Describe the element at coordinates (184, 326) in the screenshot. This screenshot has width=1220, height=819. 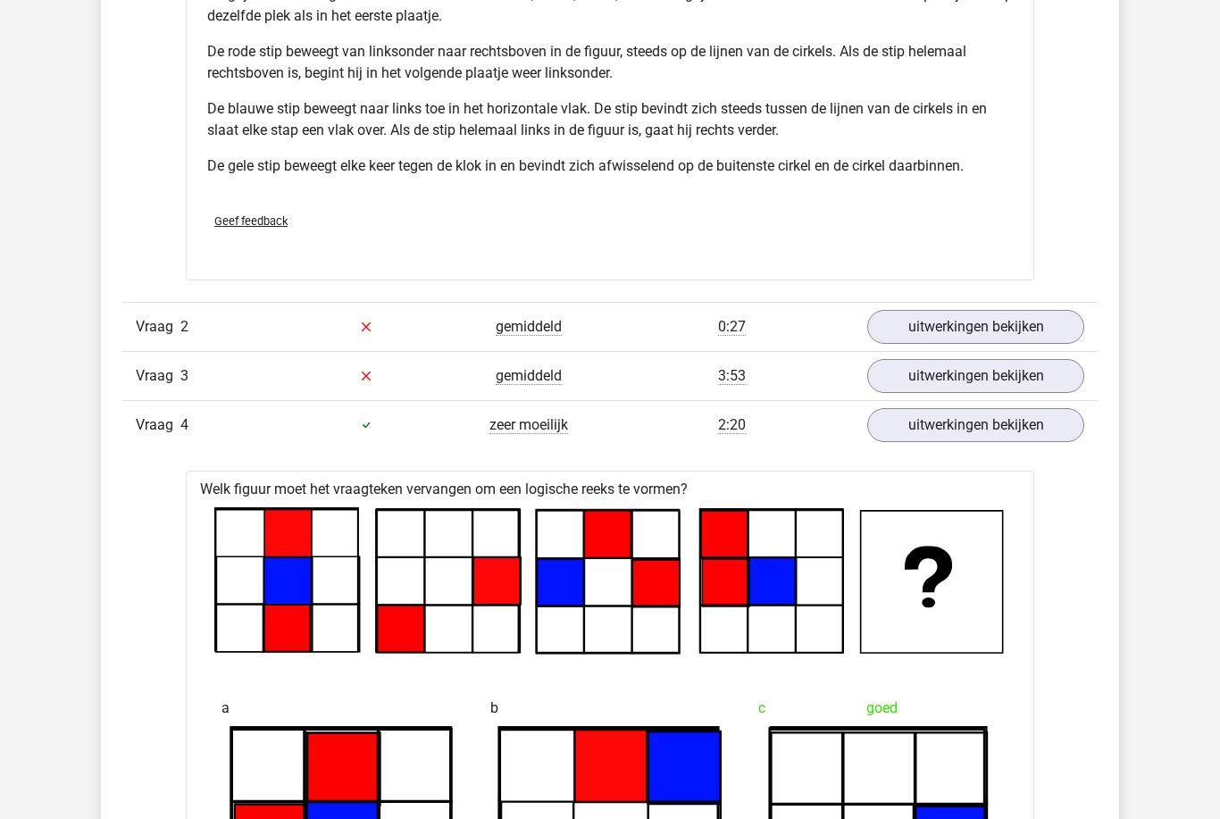
I see `span: 2` at that location.